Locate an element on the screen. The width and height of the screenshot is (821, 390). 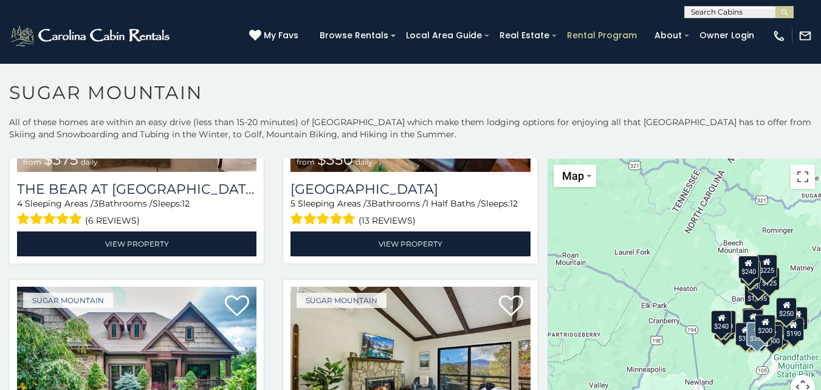
div: $250 is located at coordinates (786, 309).